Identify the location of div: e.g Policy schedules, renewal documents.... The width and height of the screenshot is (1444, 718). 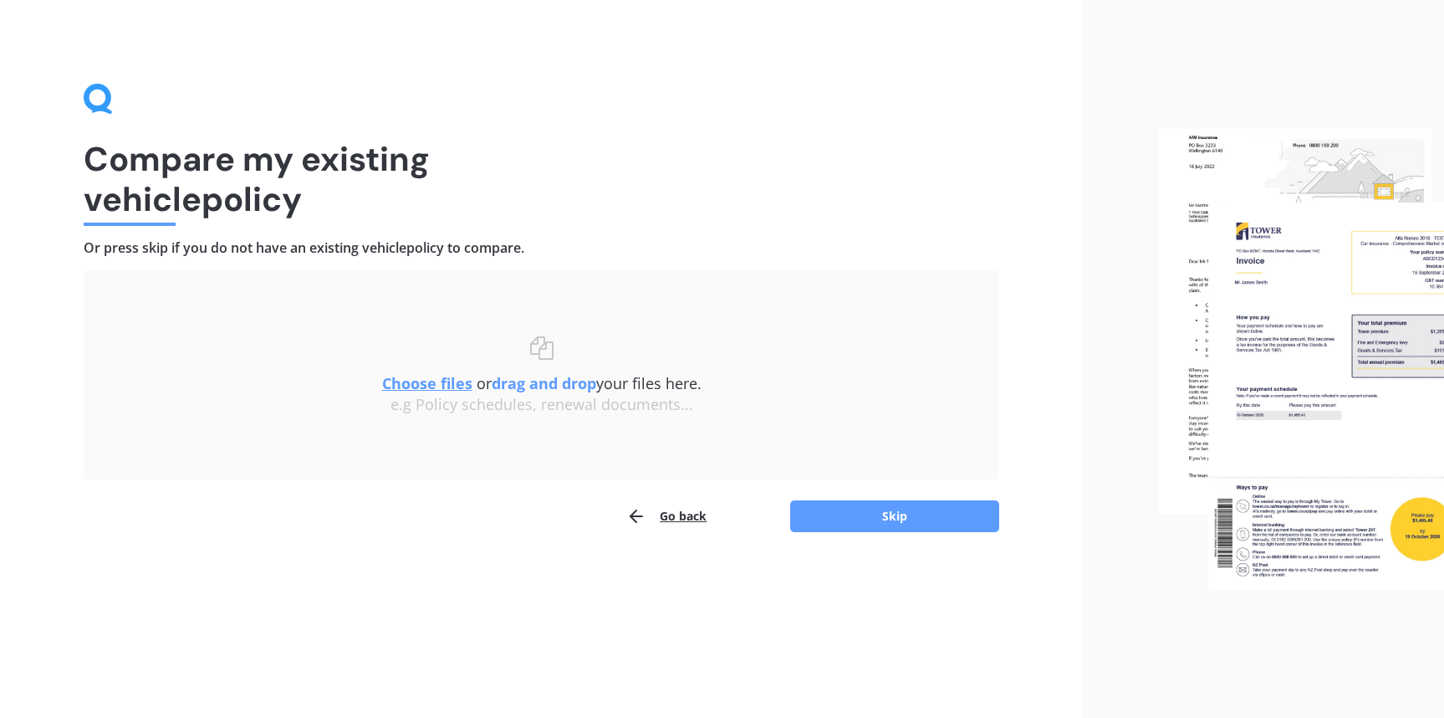
(541, 405).